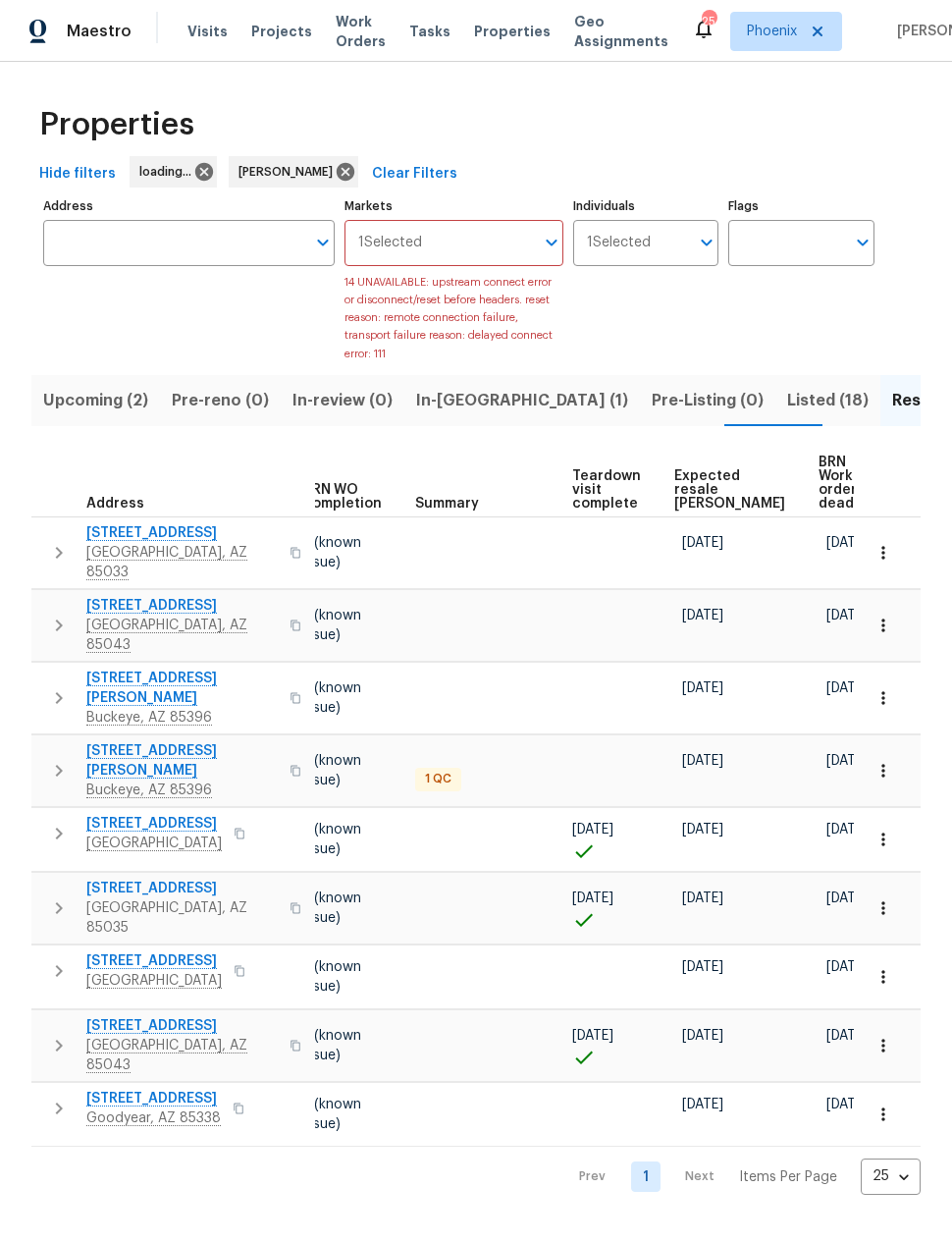 The image size is (952, 1242). Describe the element at coordinates (342, 400) in the screenshot. I see `span: In-review (0)` at that location.